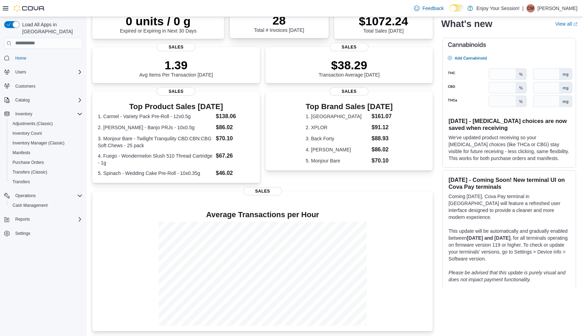  I want to click on img: Cova, so click(29, 8).